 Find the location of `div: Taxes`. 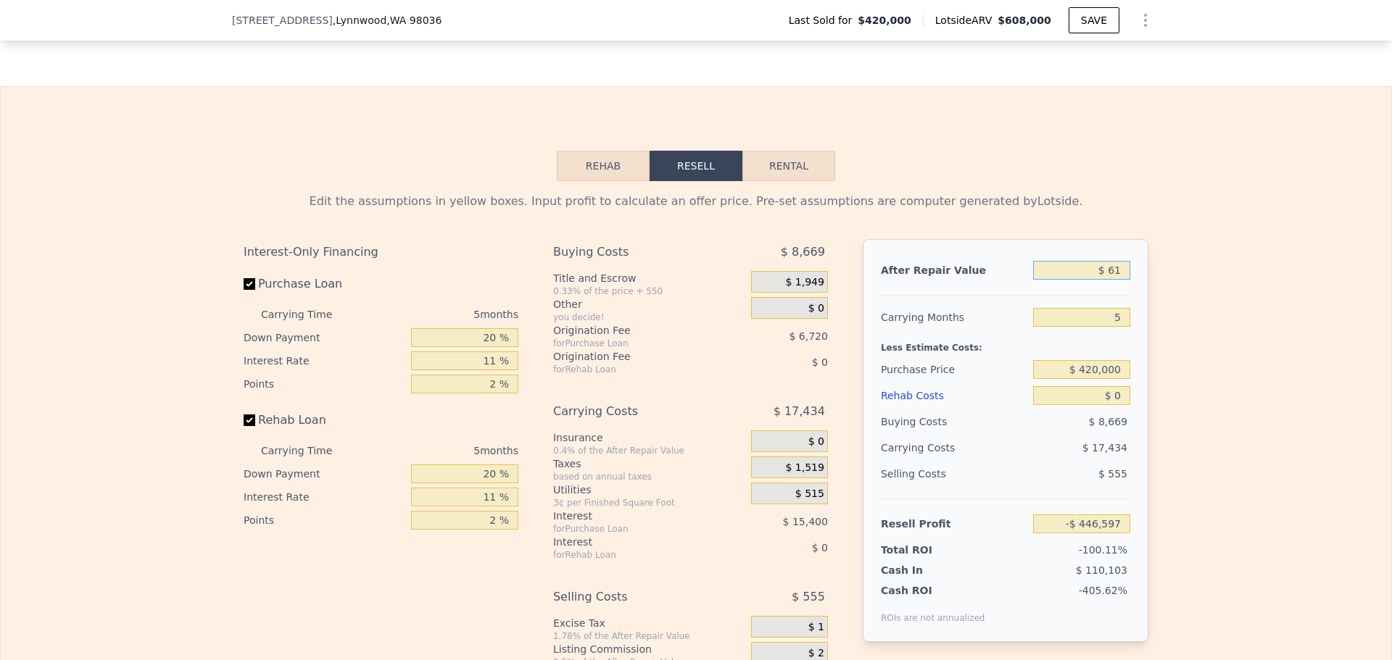

div: Taxes is located at coordinates (649, 464).